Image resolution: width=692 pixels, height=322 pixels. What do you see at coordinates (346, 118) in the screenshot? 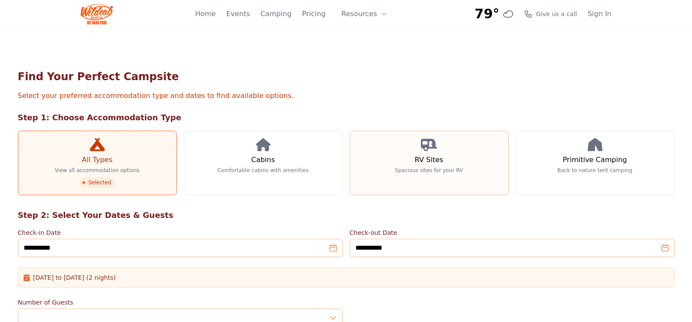
I see `h2: Step 1: Choose Accommodation Type` at bounding box center [346, 118].